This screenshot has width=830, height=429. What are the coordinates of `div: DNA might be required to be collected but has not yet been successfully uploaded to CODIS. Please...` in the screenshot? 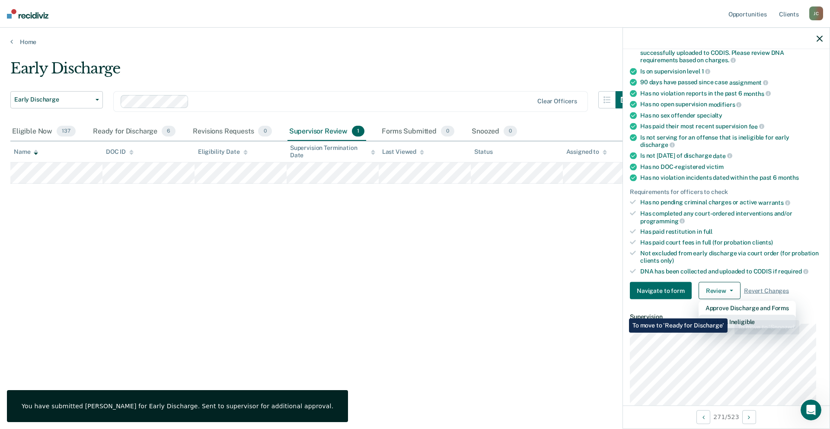 It's located at (732, 53).